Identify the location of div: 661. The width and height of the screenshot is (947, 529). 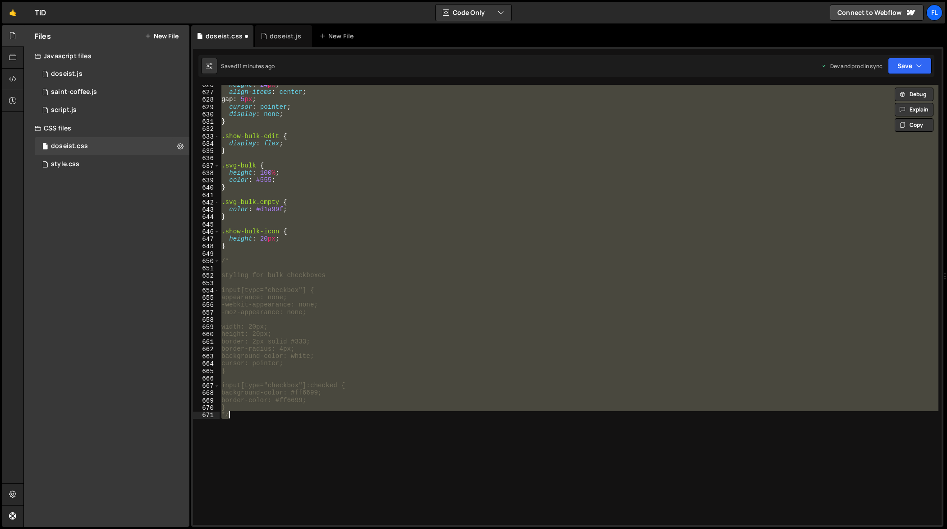
(206, 342).